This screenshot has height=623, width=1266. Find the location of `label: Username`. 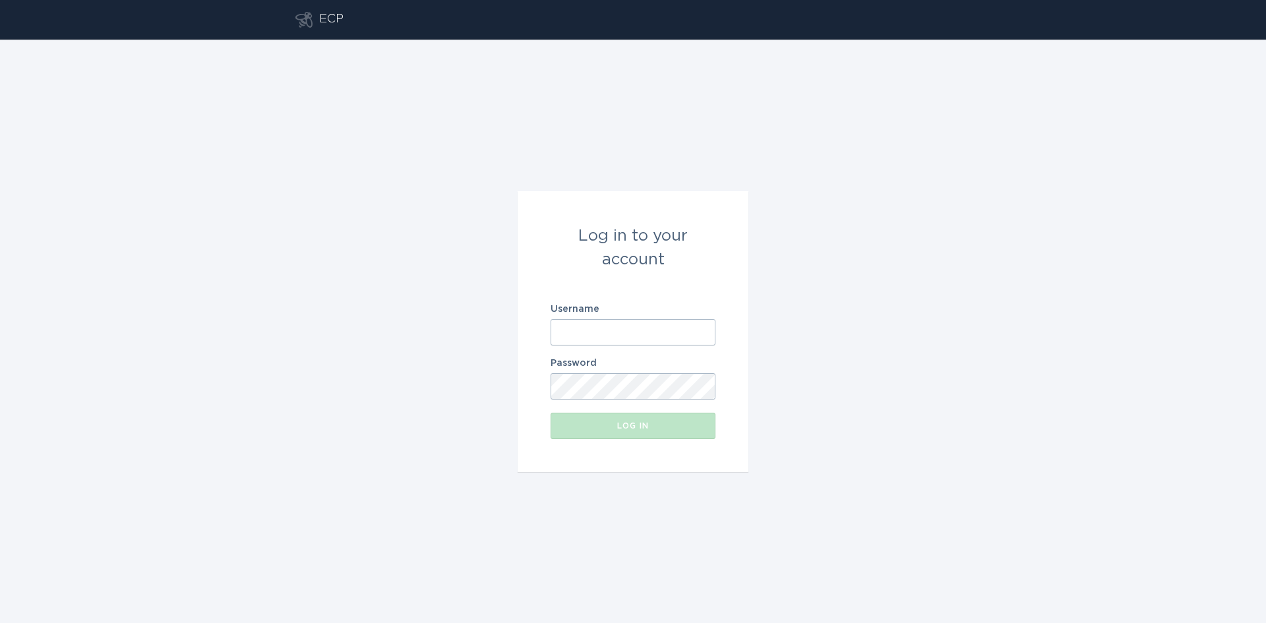

label: Username is located at coordinates (633, 309).